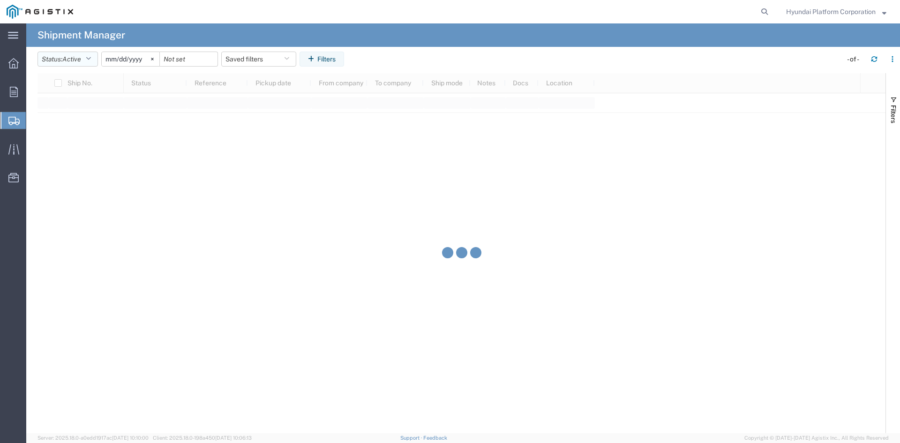 This screenshot has height=443, width=900. What do you see at coordinates (202, 438) in the screenshot?
I see `span: Client: 2025.18.0-198a450` at bounding box center [202, 438].